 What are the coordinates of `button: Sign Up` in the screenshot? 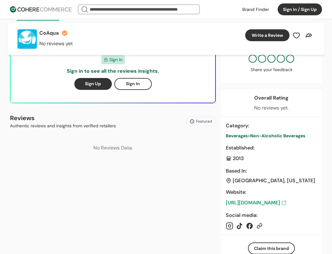 It's located at (93, 84).